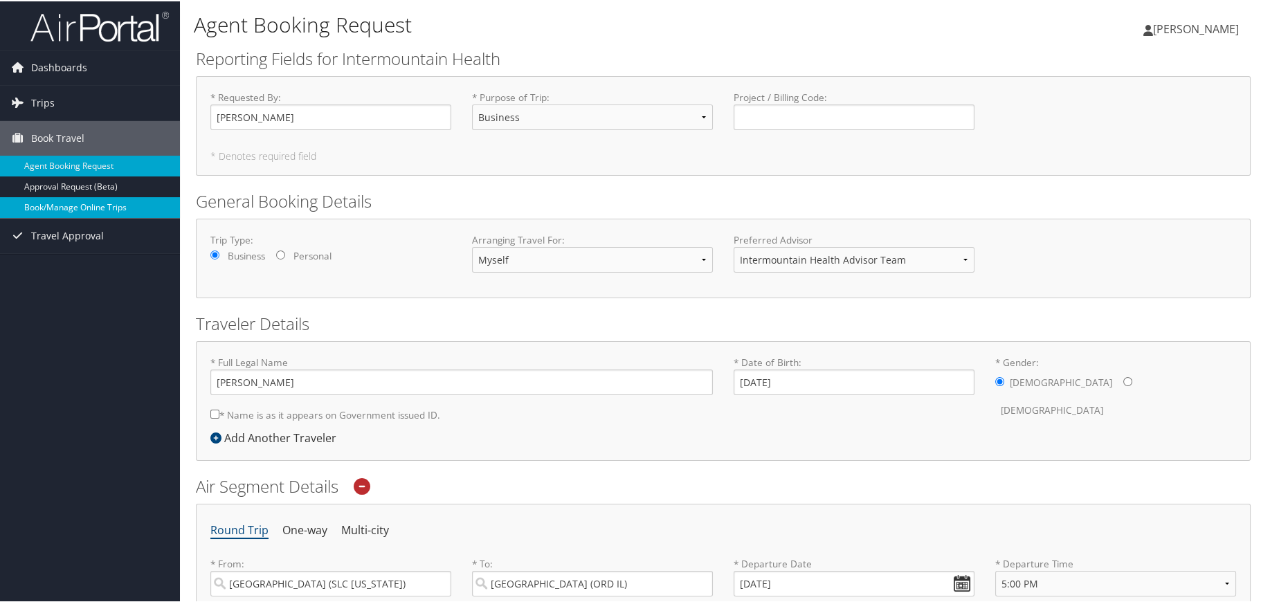 Image resolution: width=1261 pixels, height=602 pixels. I want to click on label: * Purpose of Trip :, so click(592, 114).